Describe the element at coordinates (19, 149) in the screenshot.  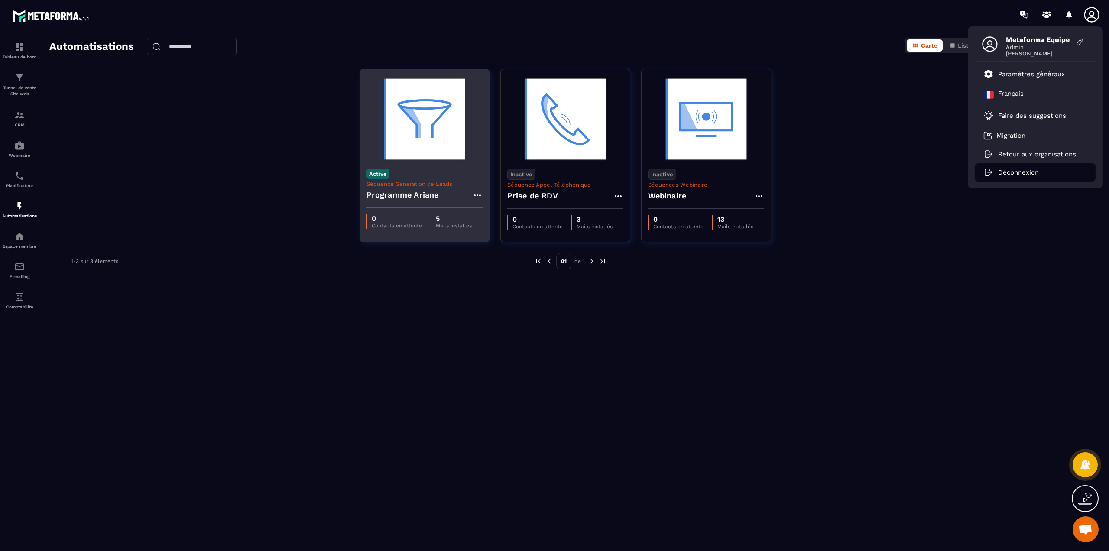
I see `a: automationsautomationsWebinaire` at that location.